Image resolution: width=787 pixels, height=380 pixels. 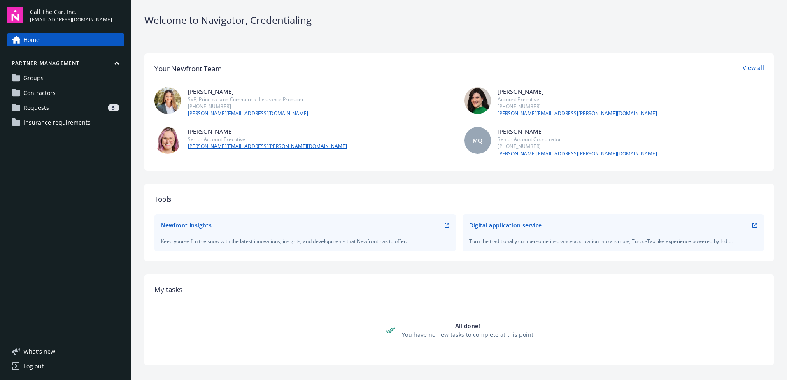 What do you see at coordinates (114, 108) in the screenshot?
I see `div: 5` at bounding box center [114, 108].